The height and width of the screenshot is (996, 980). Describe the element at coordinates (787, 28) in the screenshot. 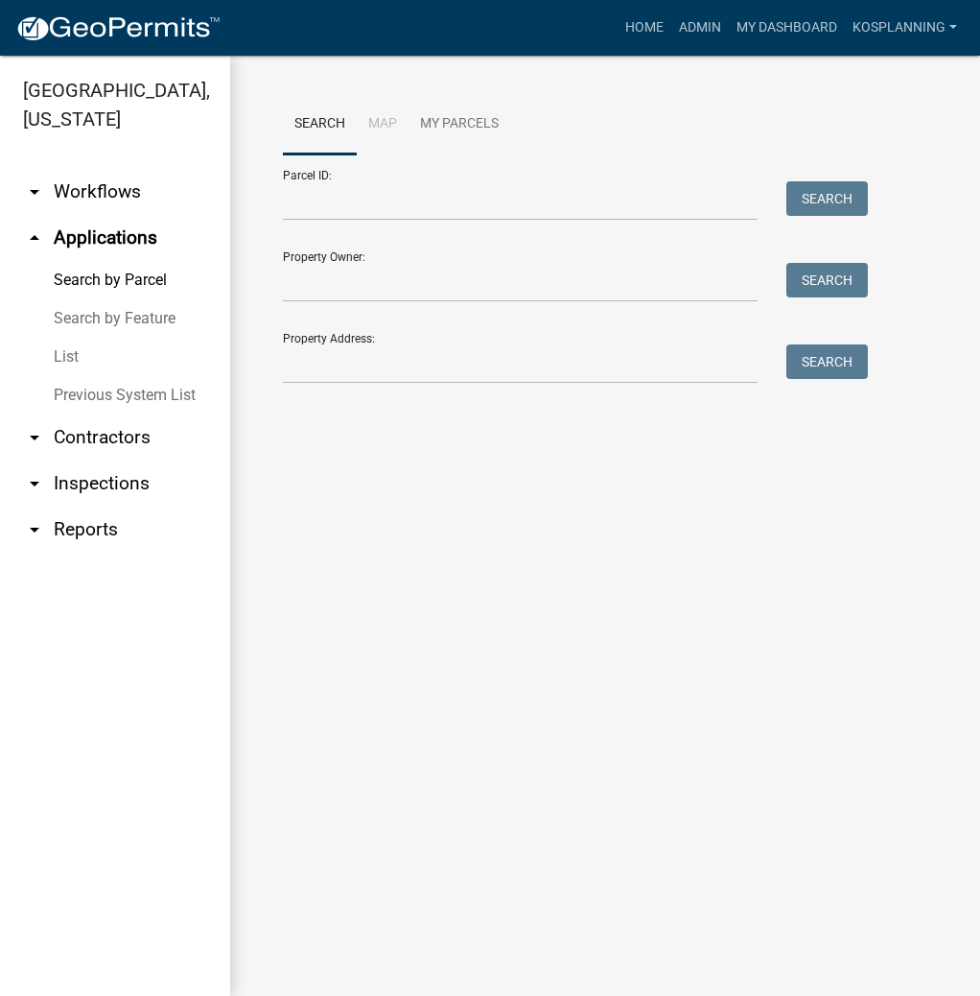

I see `a: My Dashboard` at that location.